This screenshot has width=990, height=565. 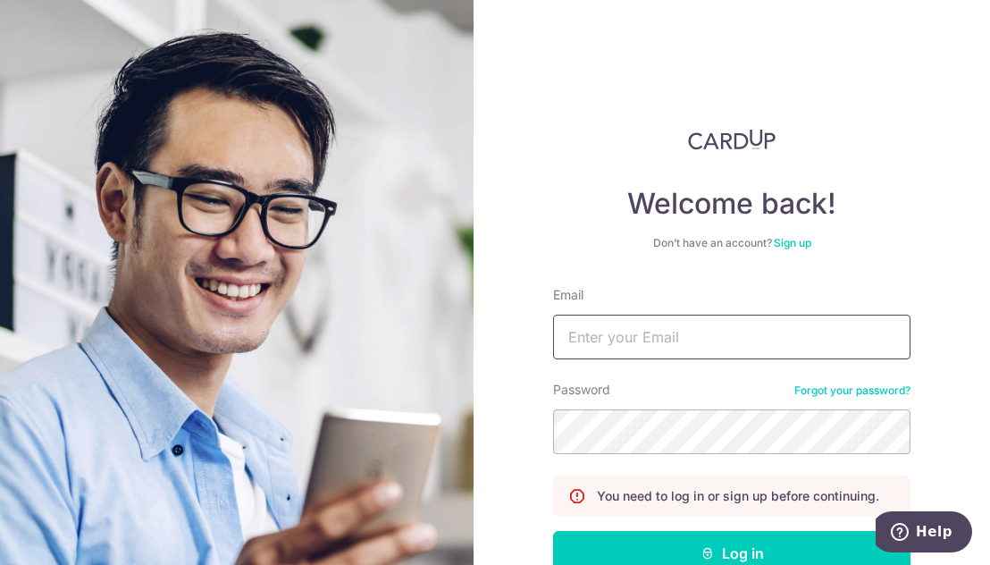 What do you see at coordinates (732, 204) in the screenshot?
I see `h4: Welcome back!` at bounding box center [732, 204].